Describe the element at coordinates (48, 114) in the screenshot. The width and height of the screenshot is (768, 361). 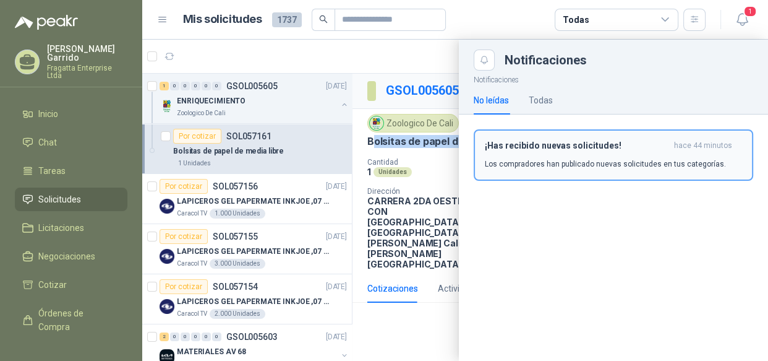
I see `span: Inicio` at that location.